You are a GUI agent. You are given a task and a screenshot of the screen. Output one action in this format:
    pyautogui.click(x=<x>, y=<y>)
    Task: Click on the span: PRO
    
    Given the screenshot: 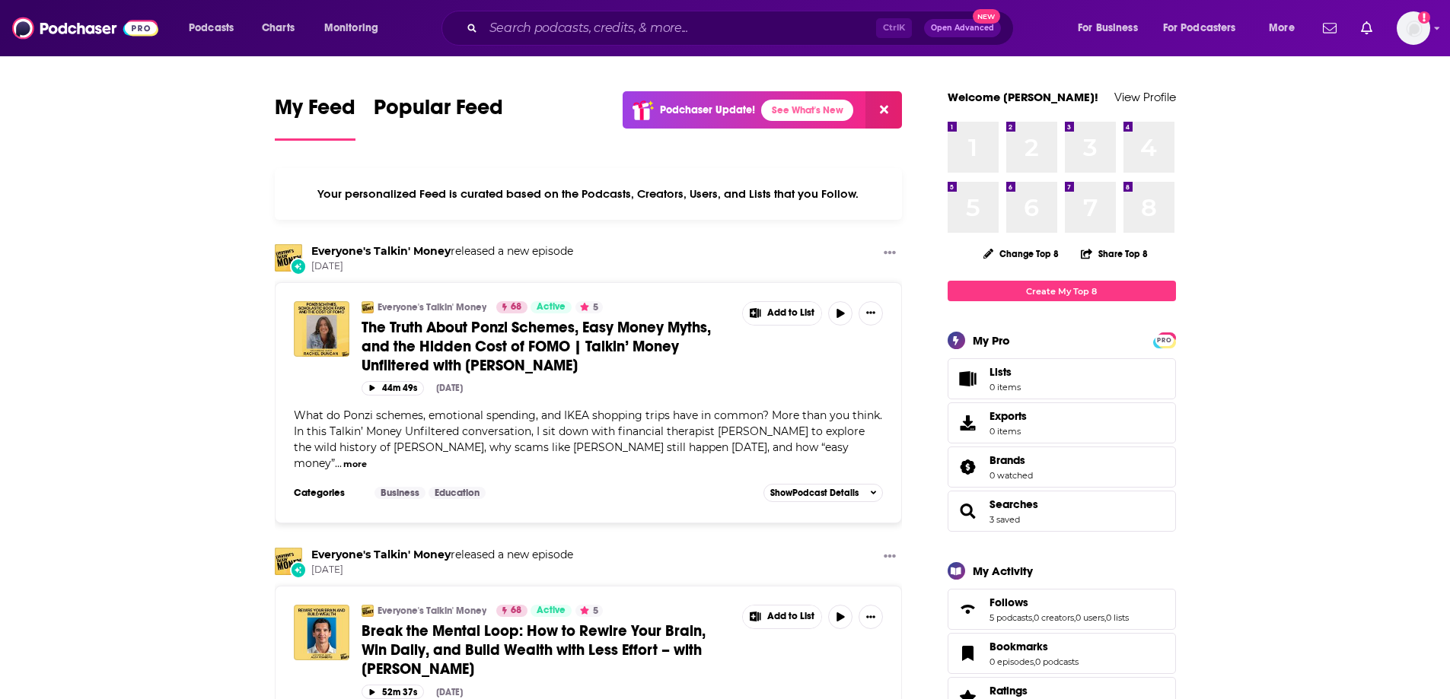 What is the action you would take?
    pyautogui.click(x=1164, y=340)
    